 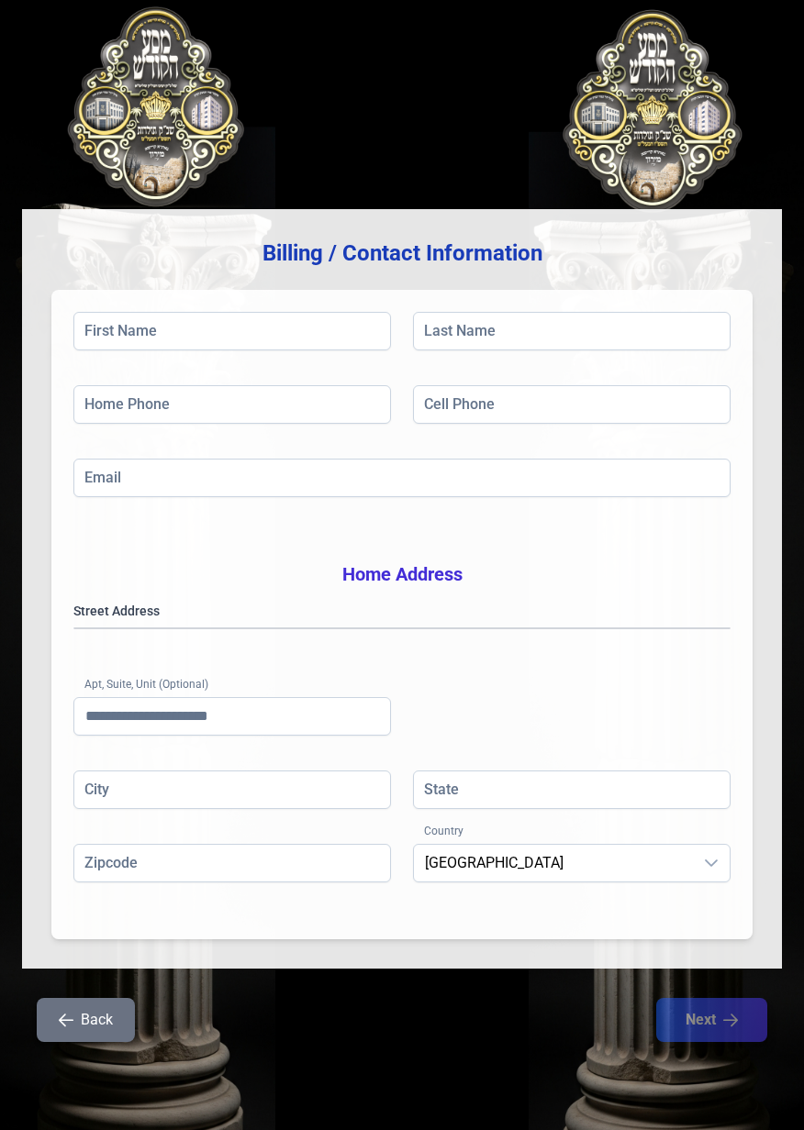 What do you see at coordinates (711, 1020) in the screenshot?
I see `button: Next` at bounding box center [711, 1020].